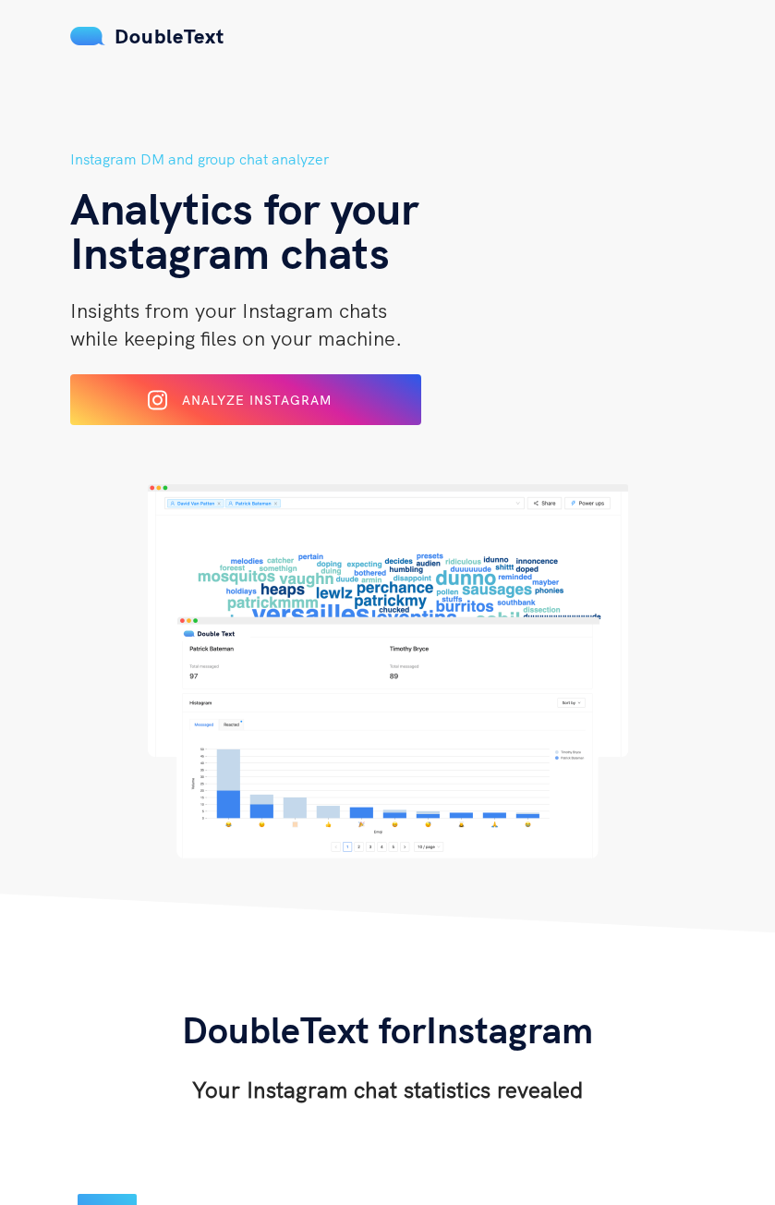  What do you see at coordinates (230, 252) in the screenshot?
I see `span: Instagram chats` at bounding box center [230, 252].